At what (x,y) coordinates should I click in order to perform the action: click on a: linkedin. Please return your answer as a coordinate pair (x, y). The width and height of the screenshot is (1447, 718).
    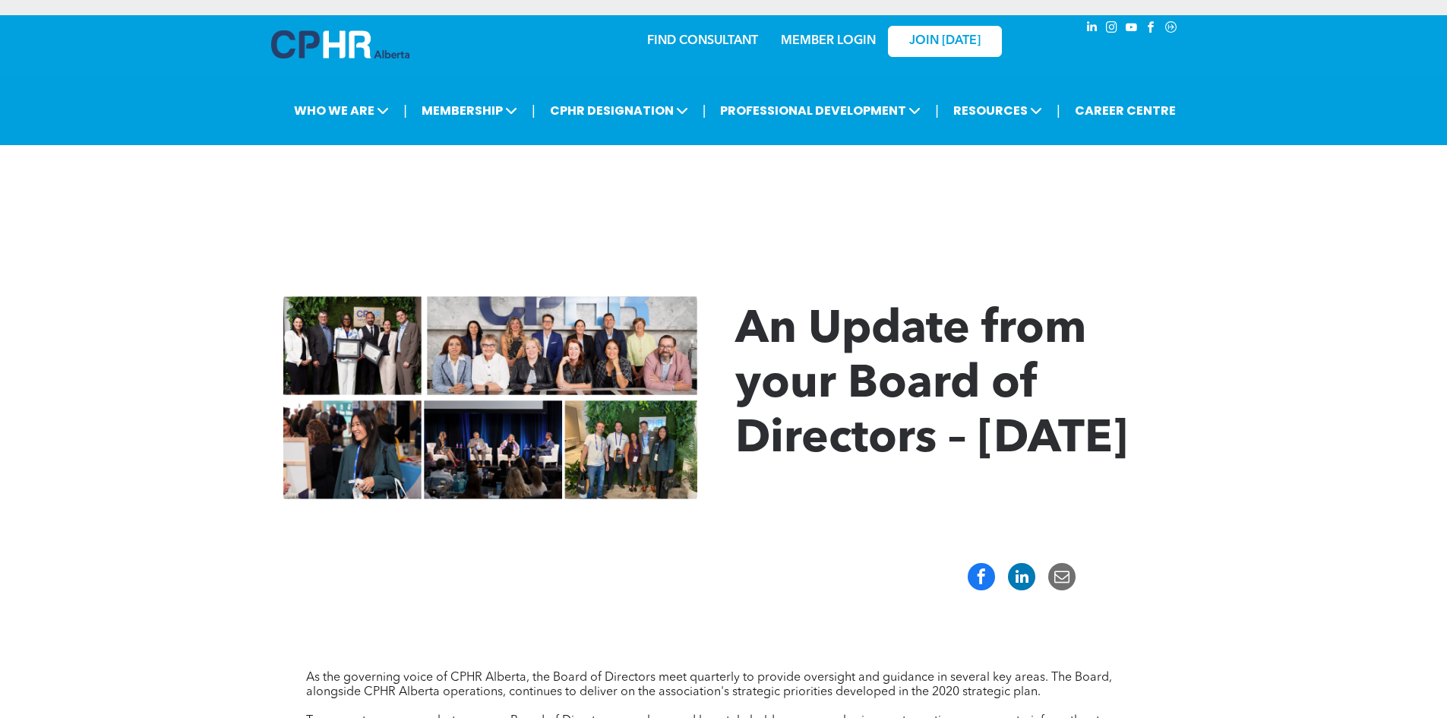
    Looking at the image, I should click on (1092, 29).